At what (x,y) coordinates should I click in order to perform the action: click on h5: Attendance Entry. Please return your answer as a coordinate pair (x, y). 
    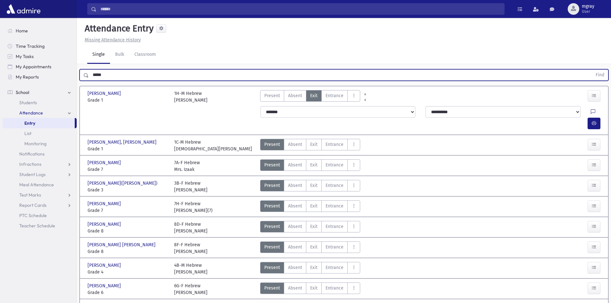
    Looking at the image, I should click on (118, 29).